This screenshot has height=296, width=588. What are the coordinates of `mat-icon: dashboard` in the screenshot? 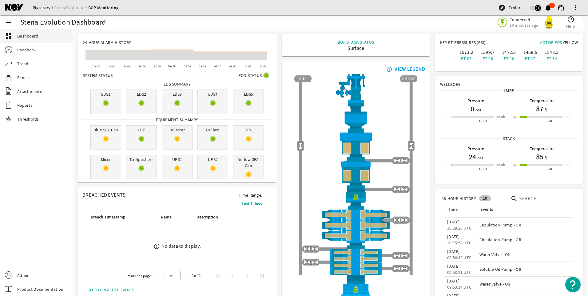 It's located at (9, 36).